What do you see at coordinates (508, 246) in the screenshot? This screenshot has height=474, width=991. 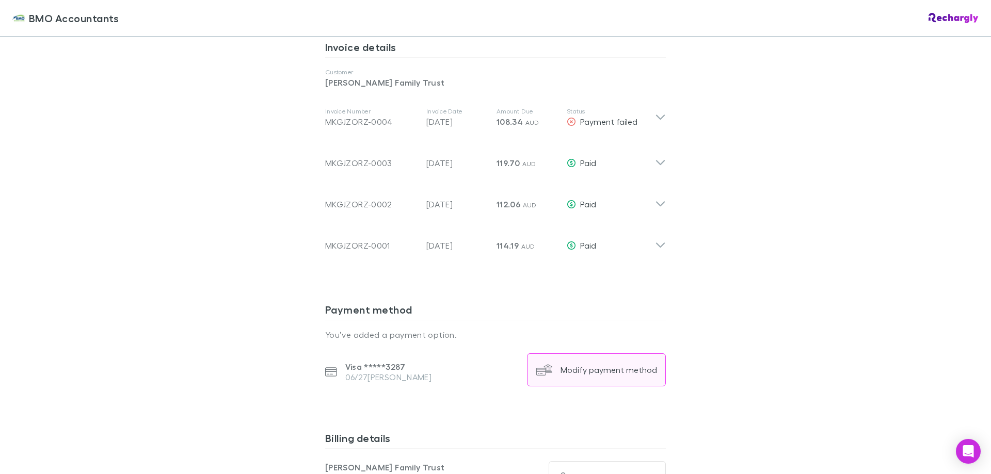 I see `span: 114.19` at bounding box center [508, 246].